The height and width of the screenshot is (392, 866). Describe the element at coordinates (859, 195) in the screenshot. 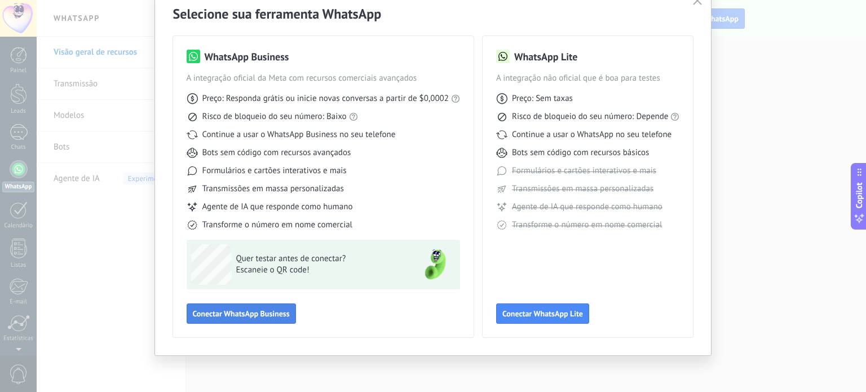

I see `span: Copilot` at that location.